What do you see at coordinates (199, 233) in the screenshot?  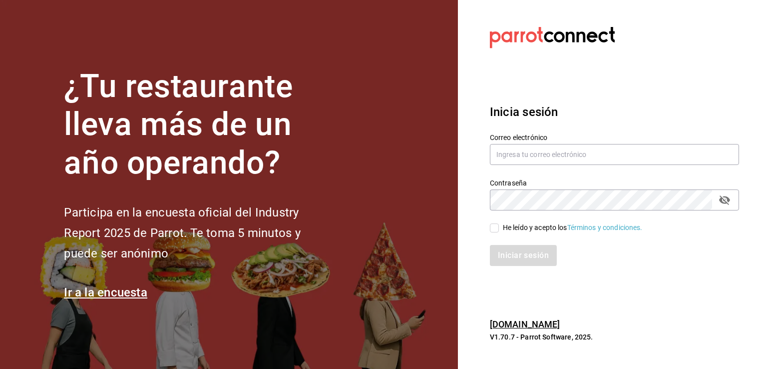 I see `h2: Participa en la encuesta oficial del Industry Report 2025 de Parrot. Te toma 5 minutos y puede se...` at bounding box center [199, 233].